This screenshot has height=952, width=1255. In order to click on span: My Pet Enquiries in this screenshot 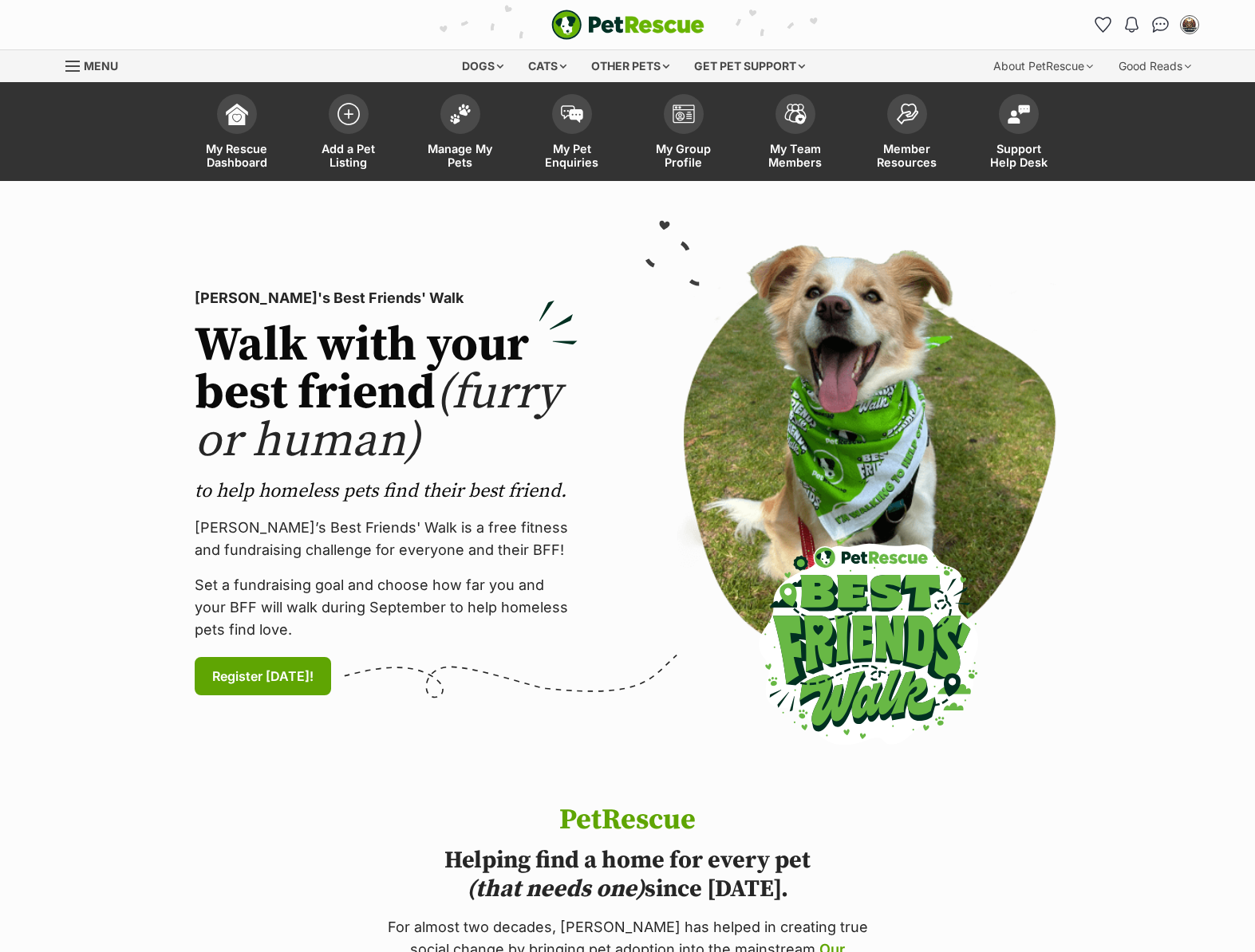, I will do `click(572, 155)`.